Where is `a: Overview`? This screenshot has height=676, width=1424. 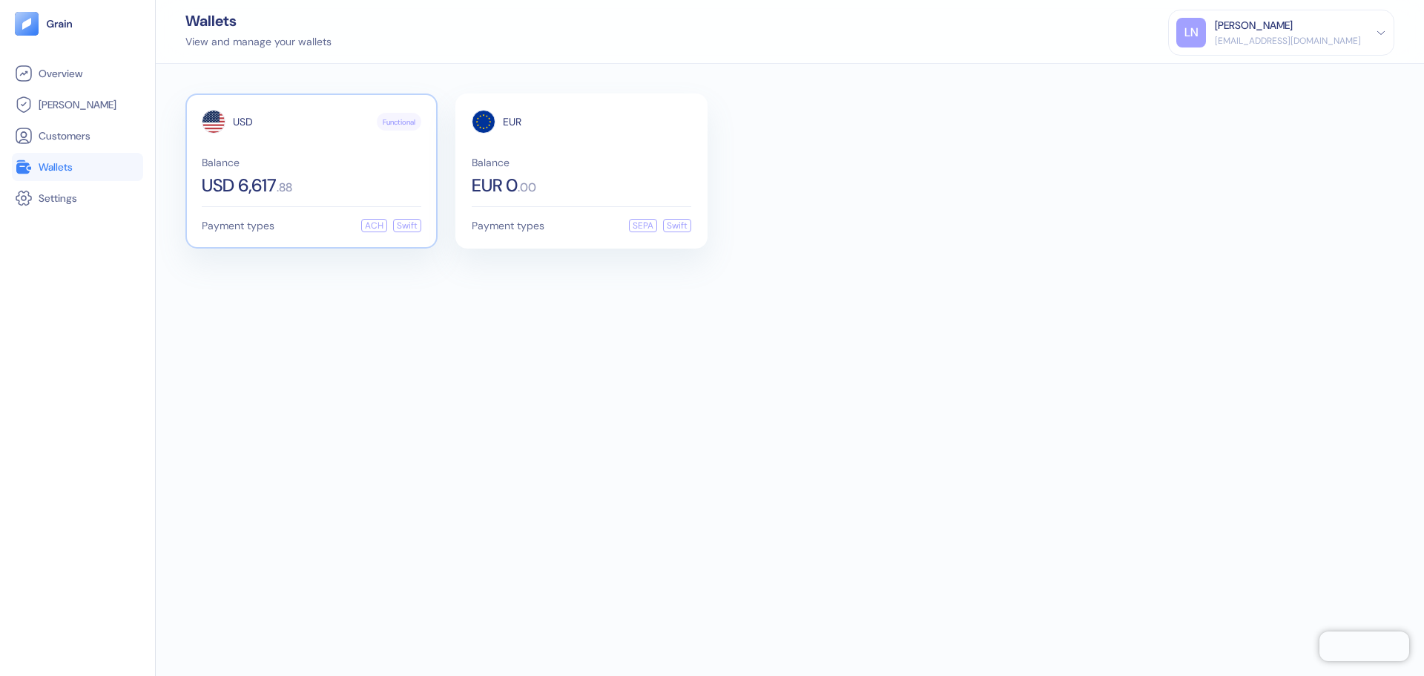
a: Overview is located at coordinates (77, 73).